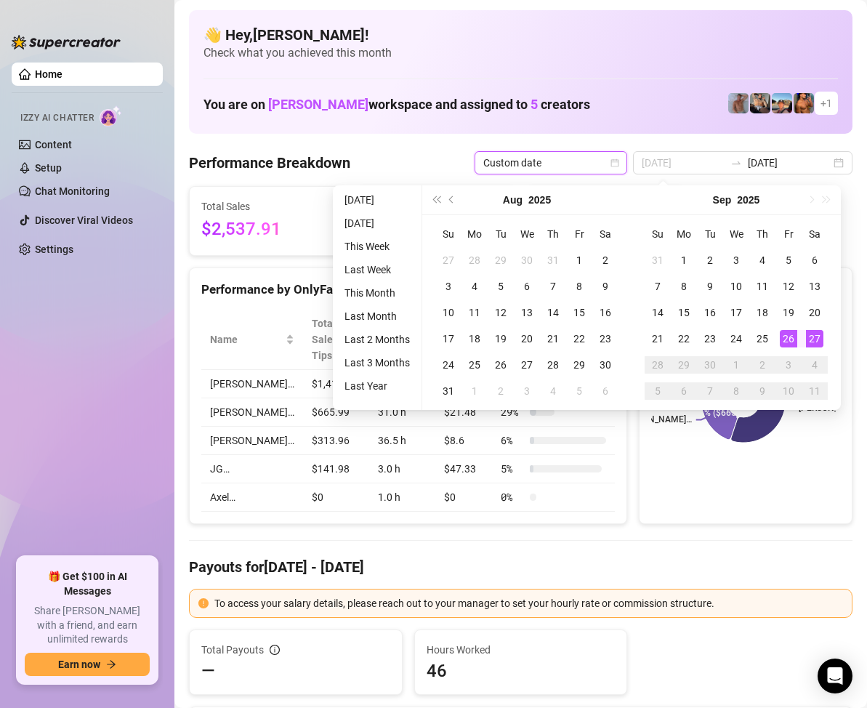 The image size is (867, 708). I want to click on td: 36.5 h, so click(403, 440).